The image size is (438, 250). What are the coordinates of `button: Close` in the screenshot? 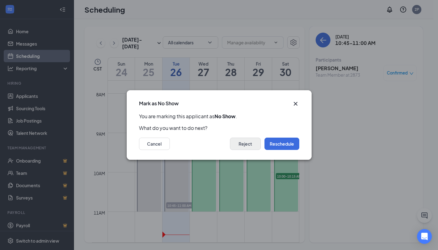 It's located at (295, 104).